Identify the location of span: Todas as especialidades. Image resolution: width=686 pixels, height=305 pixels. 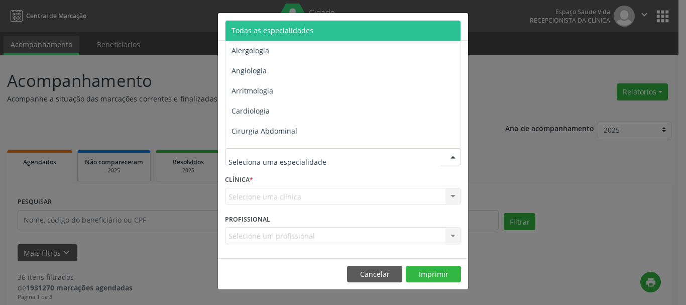
(272, 30).